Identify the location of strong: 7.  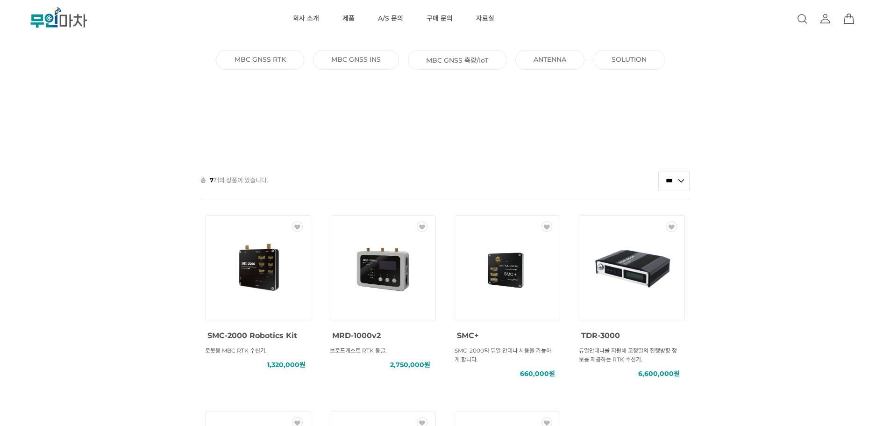
(212, 180).